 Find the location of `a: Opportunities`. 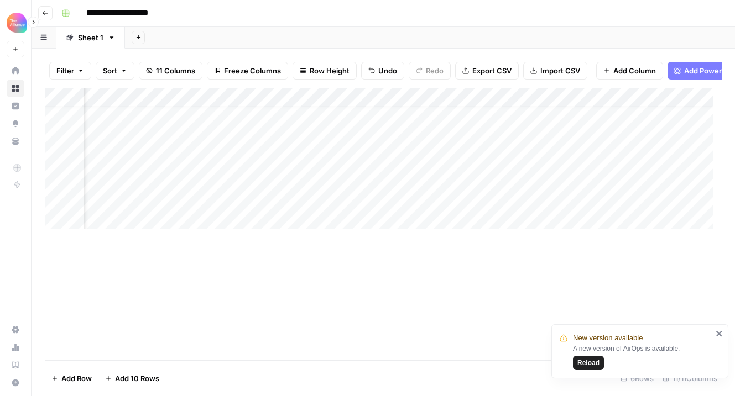

a: Opportunities is located at coordinates (15, 124).